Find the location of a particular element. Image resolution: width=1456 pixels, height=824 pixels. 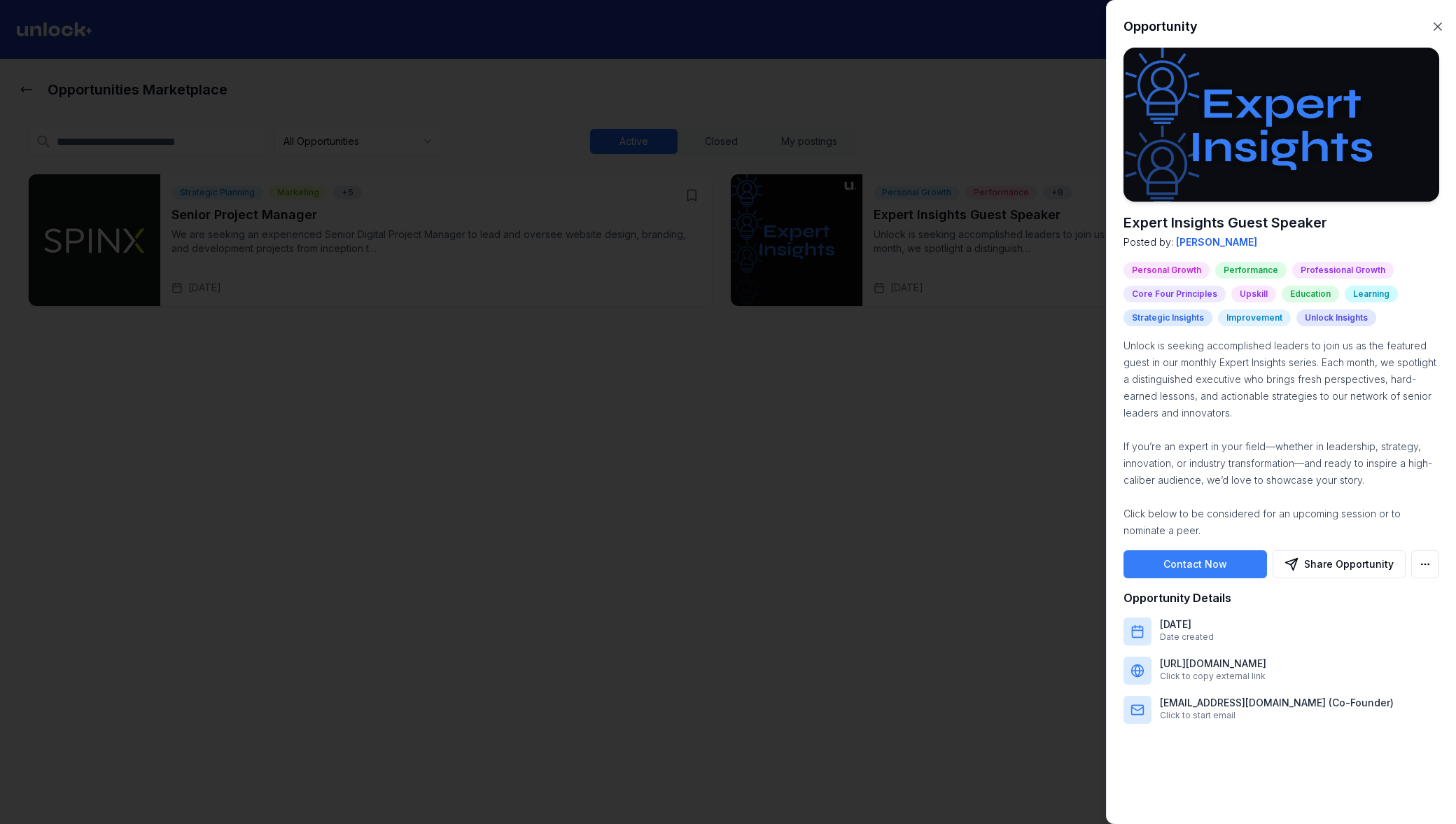

p: Posted by: is located at coordinates (1281, 243).